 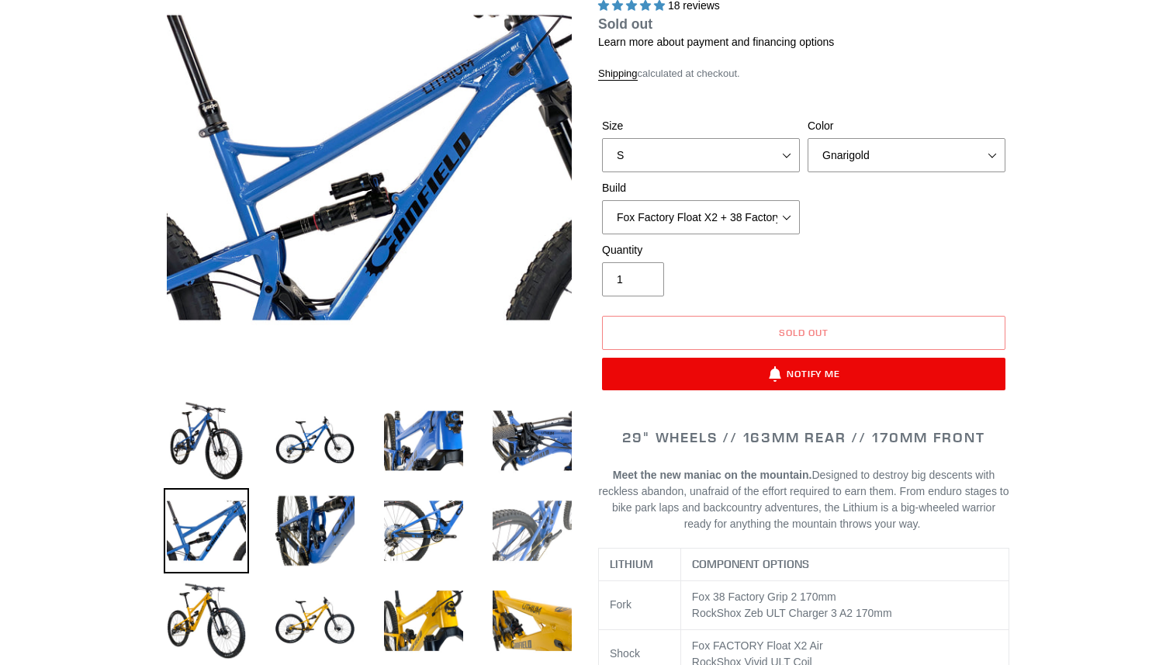 I want to click on span: From enduro stages to bike park laps and backcountry adventures, the Lithium is a big-wheeled war..., so click(x=811, y=507).